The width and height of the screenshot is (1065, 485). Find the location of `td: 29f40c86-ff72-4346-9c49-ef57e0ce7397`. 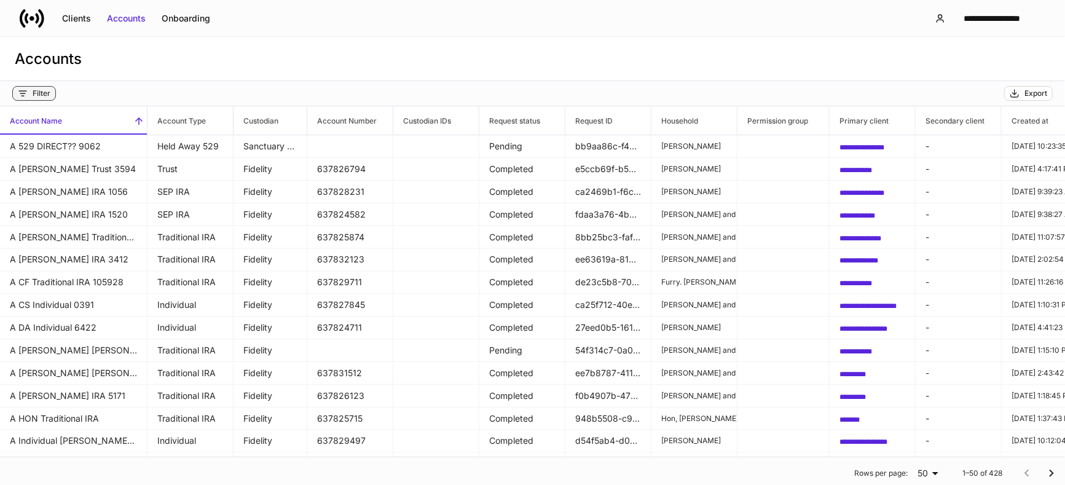

td: 29f40c86-ff72-4346-9c49-ef57e0ce7397 is located at coordinates (872, 350).